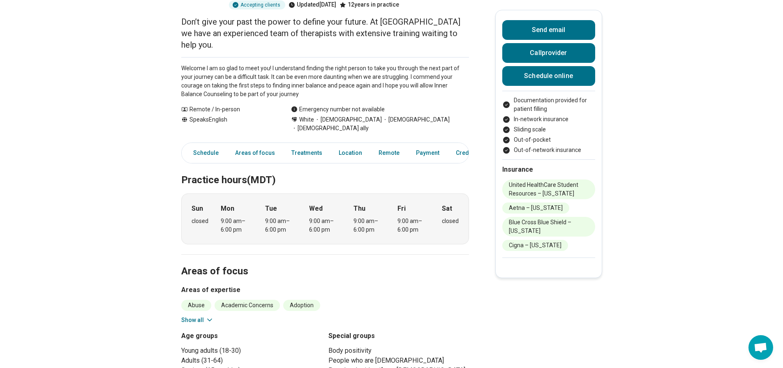 This screenshot has width=783, height=368. I want to click on a: Credentials, so click(472, 153).